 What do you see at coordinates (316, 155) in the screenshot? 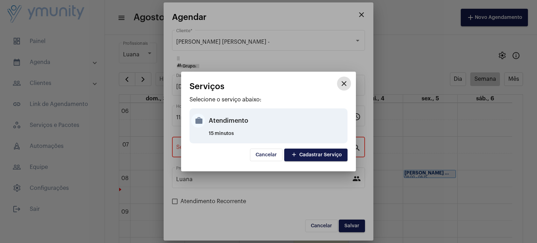
I see `button: Cadastrar Serviço` at bounding box center [316, 155].